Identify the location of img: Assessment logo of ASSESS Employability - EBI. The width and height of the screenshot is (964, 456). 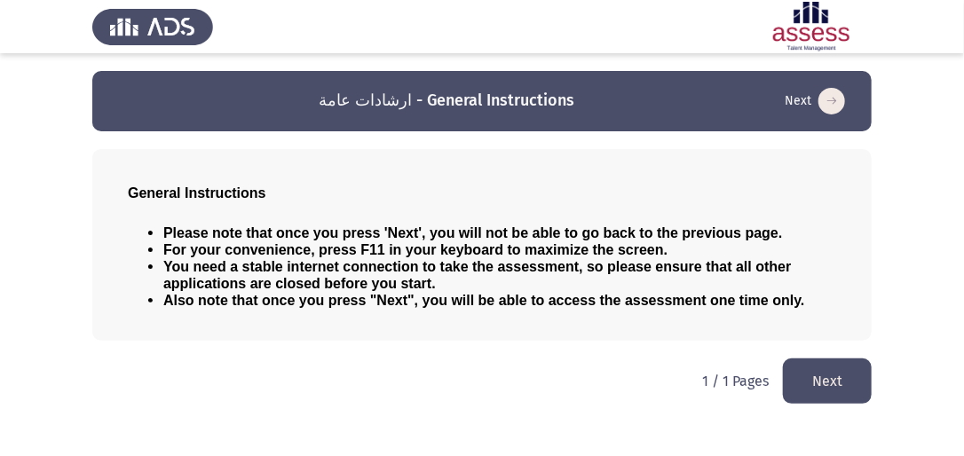
(811, 27).